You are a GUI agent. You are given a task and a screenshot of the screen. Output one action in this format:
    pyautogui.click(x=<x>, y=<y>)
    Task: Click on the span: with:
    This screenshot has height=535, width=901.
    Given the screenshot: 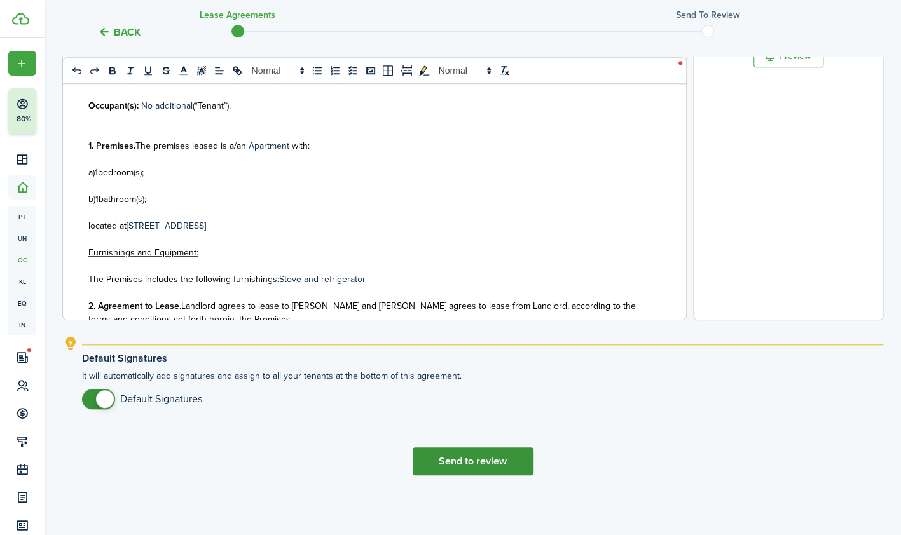 What is the action you would take?
    pyautogui.click(x=301, y=146)
    